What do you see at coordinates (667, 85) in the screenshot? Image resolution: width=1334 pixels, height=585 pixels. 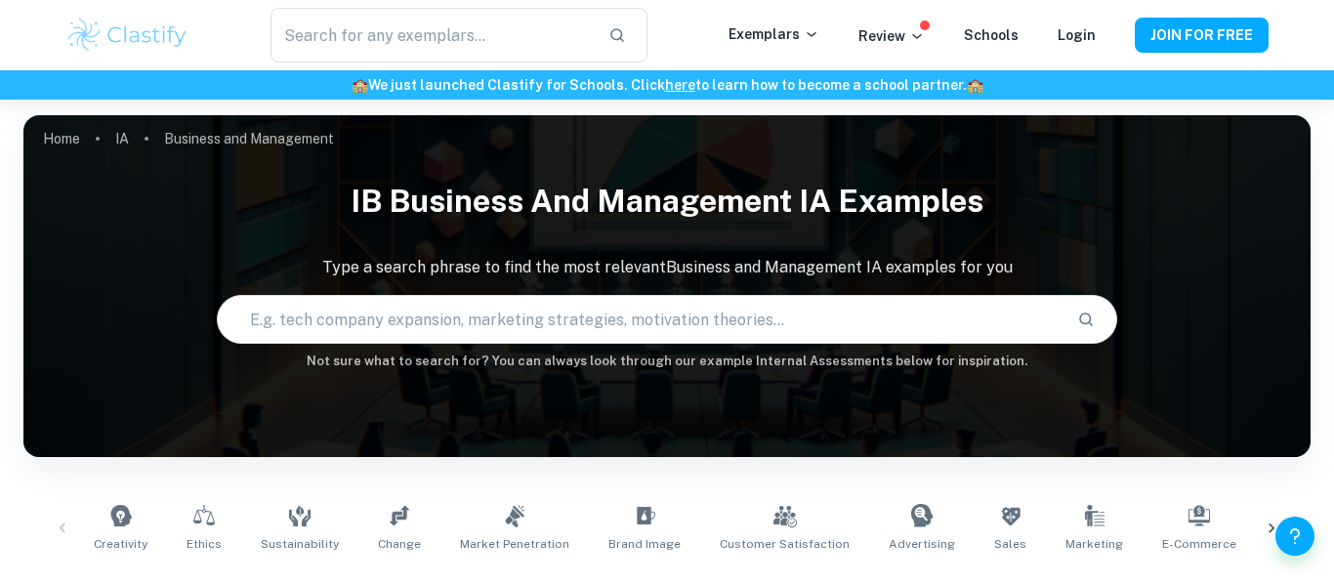 I see `h6: We just launched Clastify for Schools. Click to learn how to become a school partner.` at bounding box center [667, 85].